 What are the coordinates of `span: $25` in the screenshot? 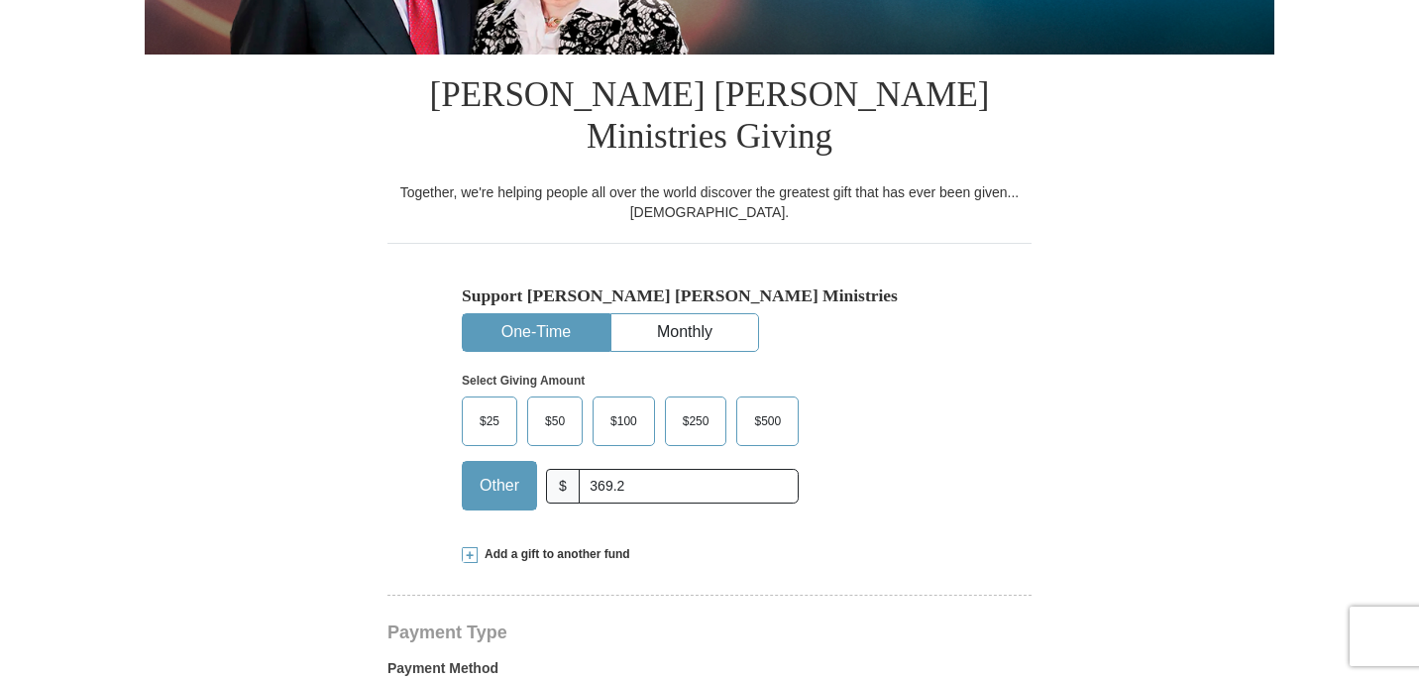 It's located at (489, 421).